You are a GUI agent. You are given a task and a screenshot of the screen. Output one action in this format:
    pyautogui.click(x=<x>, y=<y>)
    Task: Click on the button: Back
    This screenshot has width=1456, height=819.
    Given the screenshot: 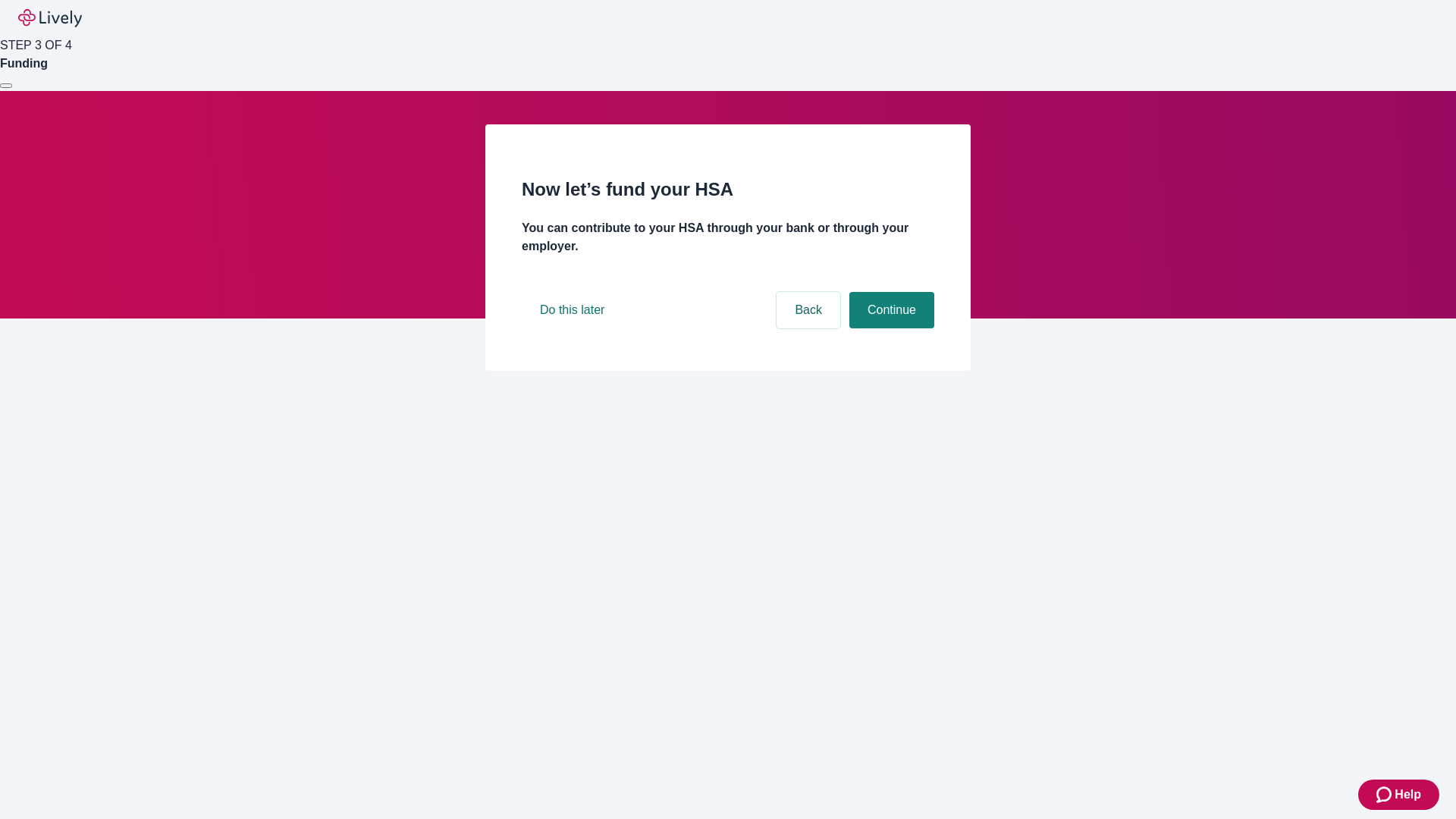 What is the action you would take?
    pyautogui.click(x=808, y=310)
    